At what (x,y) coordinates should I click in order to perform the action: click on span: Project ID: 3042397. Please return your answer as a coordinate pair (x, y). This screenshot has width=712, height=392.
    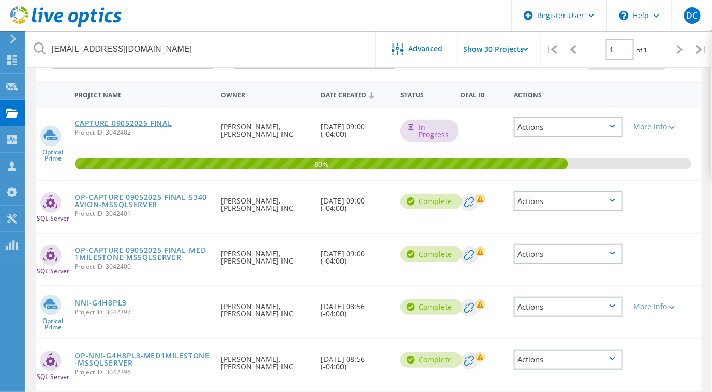
    Looking at the image, I should click on (142, 312).